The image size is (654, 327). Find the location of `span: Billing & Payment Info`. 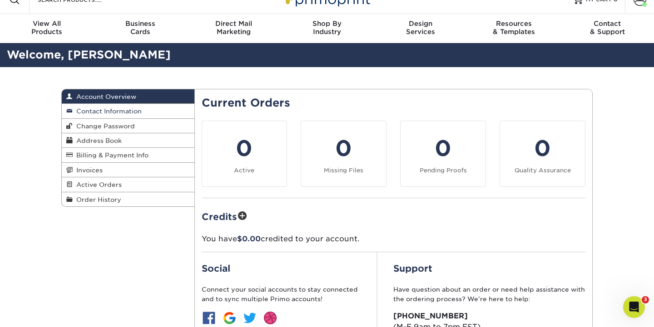

span: Billing & Payment Info is located at coordinates (110, 155).